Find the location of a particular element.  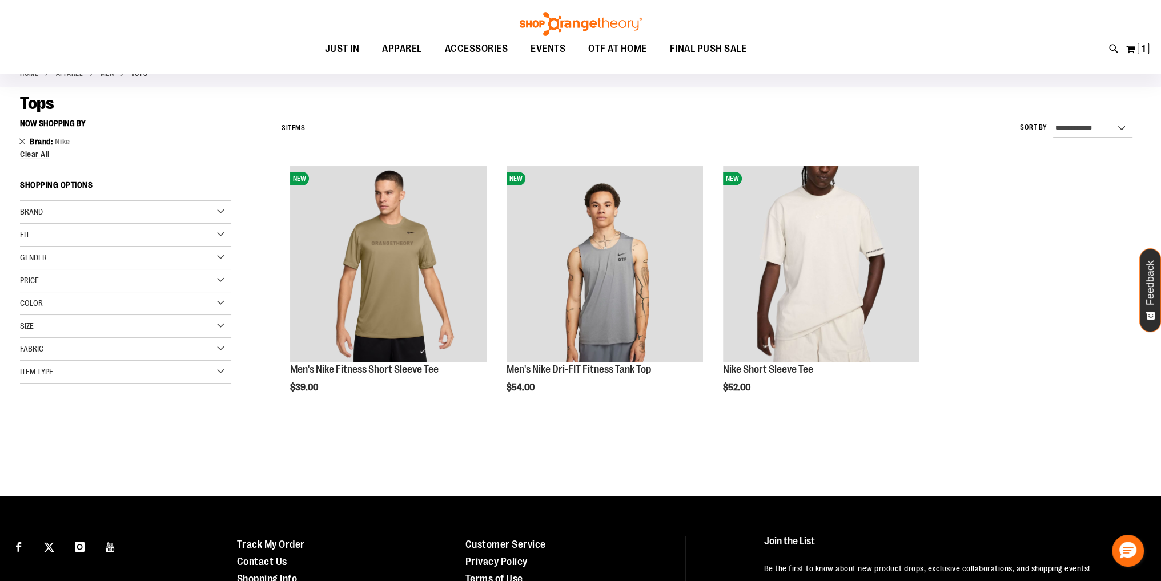

a: APPAREL is located at coordinates (402, 49).